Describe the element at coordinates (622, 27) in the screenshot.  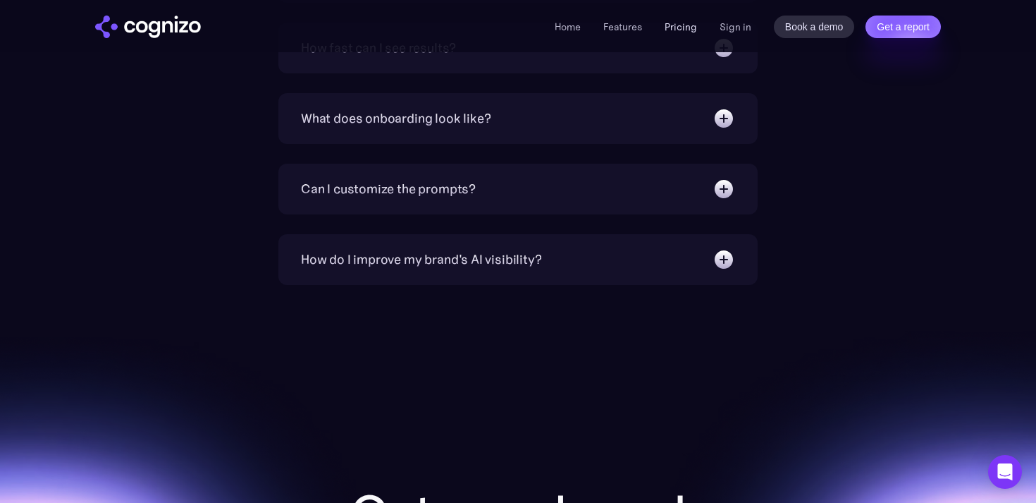
I see `a: Features` at that location.